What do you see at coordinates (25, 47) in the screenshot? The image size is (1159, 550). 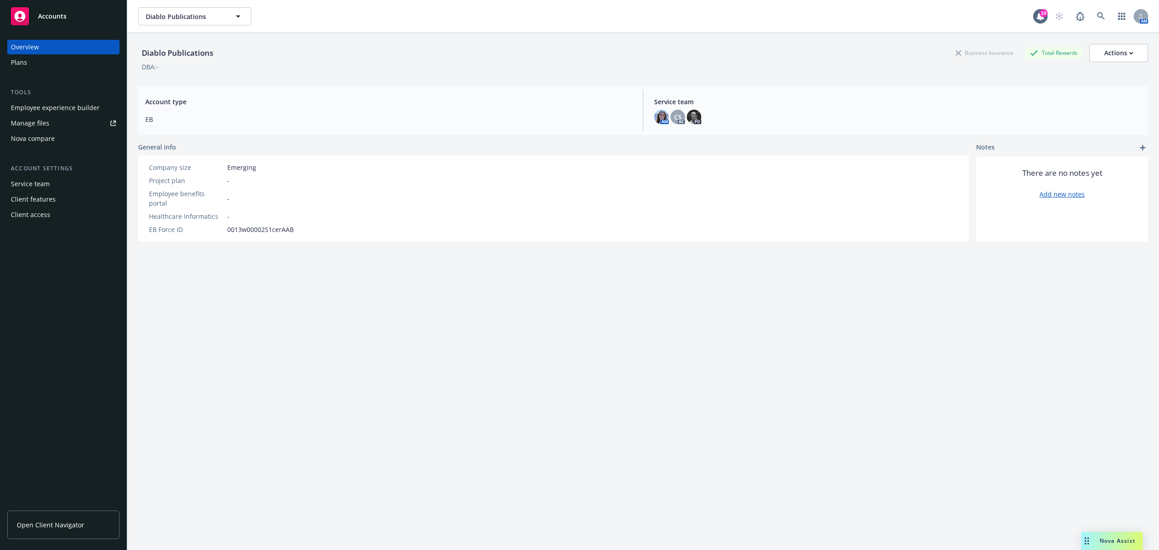 I see `div: Overview` at bounding box center [25, 47].